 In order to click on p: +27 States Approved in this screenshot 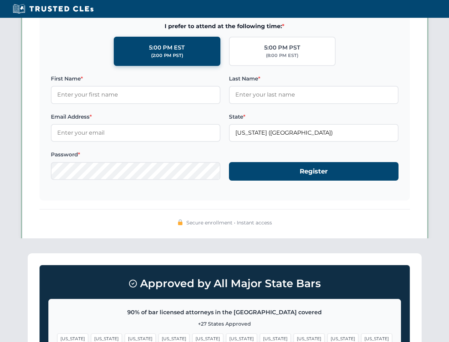, I will do `click(225, 324)`.